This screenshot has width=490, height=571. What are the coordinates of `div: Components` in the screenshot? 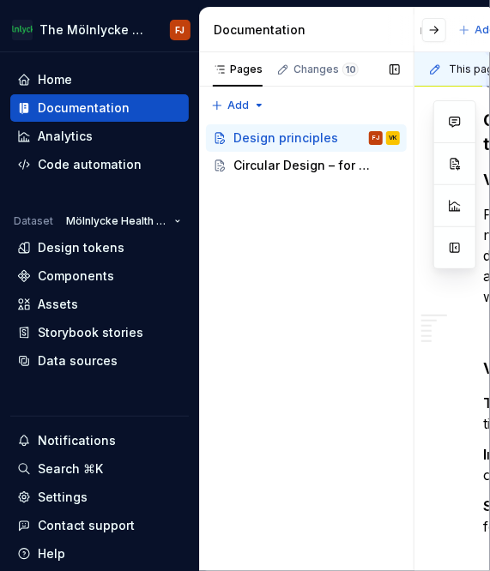 It's located at (75, 276).